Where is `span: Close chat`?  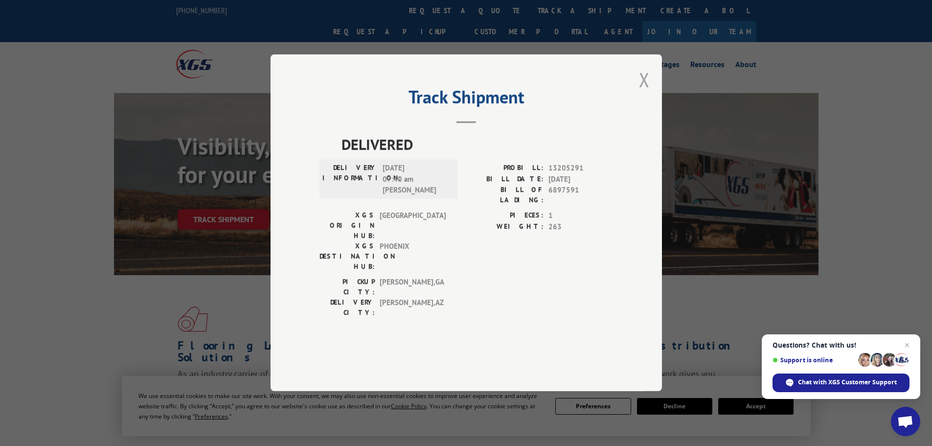
span: Close chat is located at coordinates (907, 345).